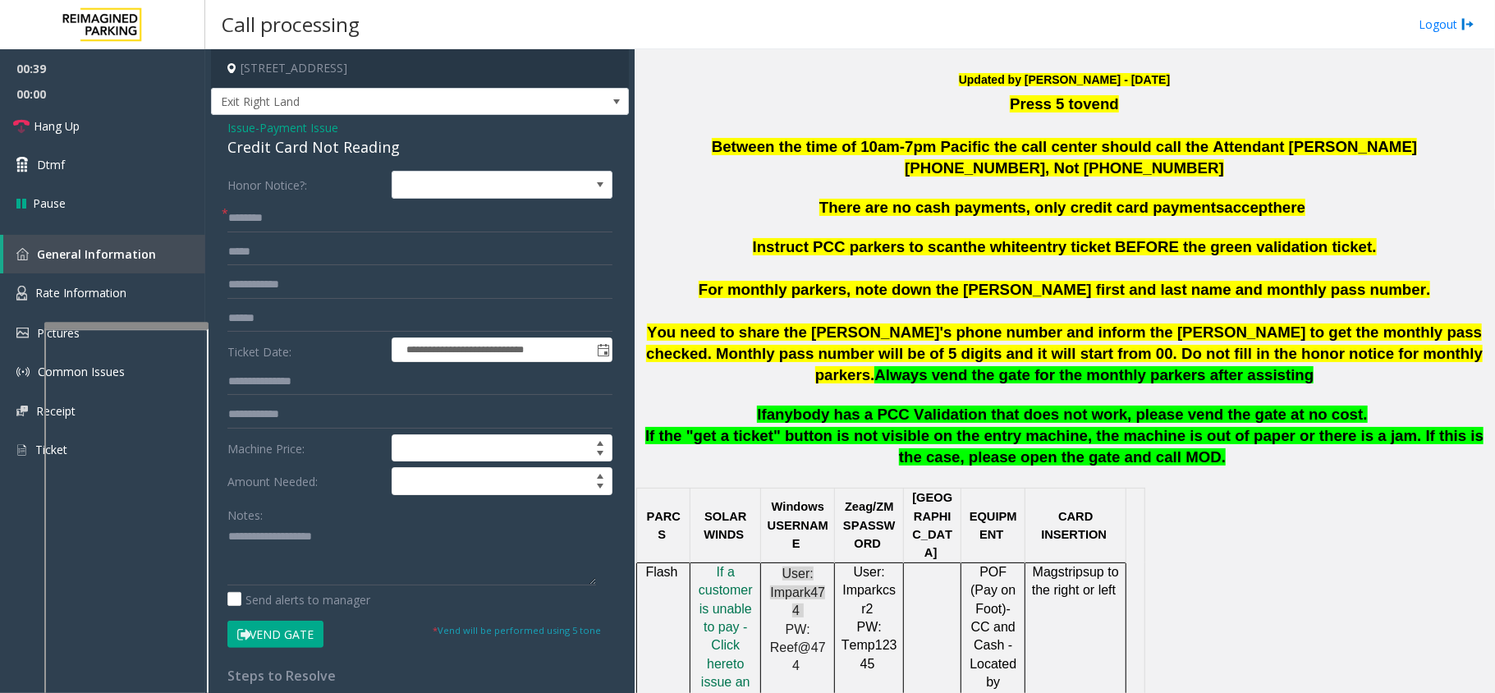 Image resolution: width=1495 pixels, height=693 pixels. I want to click on label: Send alerts to manager, so click(299, 599).